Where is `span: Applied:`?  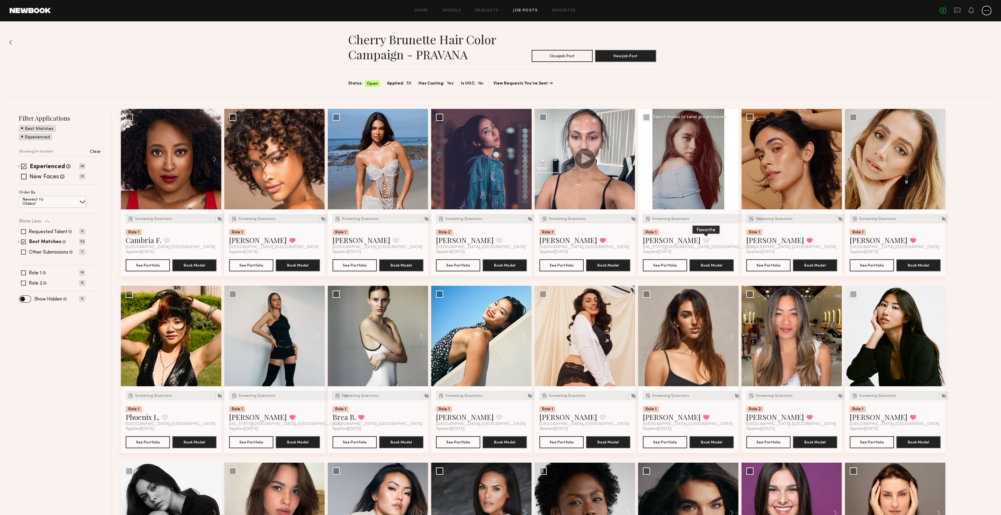 span: Applied: is located at coordinates (395, 84).